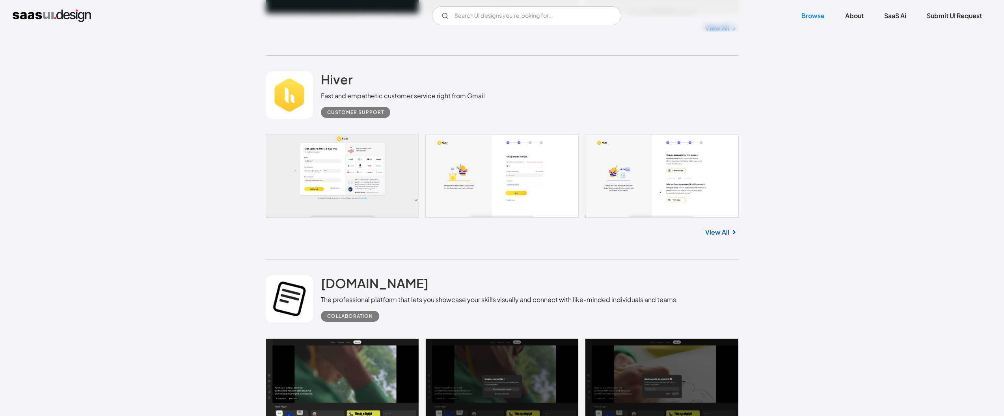 This screenshot has width=1004, height=416. What do you see at coordinates (403, 96) in the screenshot?
I see `div: Fast and empathetic customer service right from Gmail` at bounding box center [403, 96].